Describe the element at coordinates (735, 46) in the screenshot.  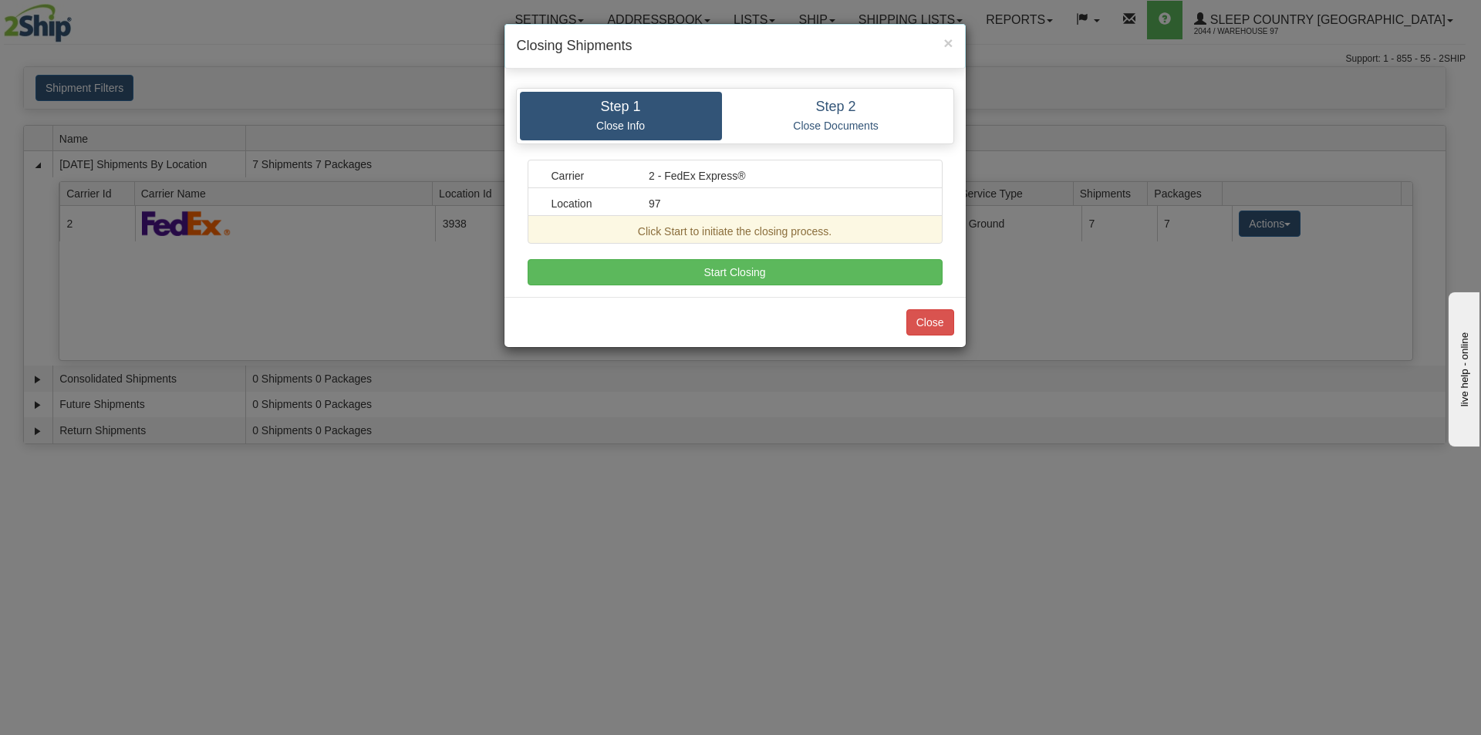
I see `h4: Closing Shipments` at that location.